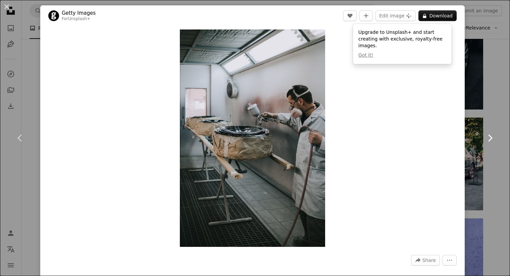  Describe the element at coordinates (78, 13) in the screenshot. I see `a: Getty Images` at that location.